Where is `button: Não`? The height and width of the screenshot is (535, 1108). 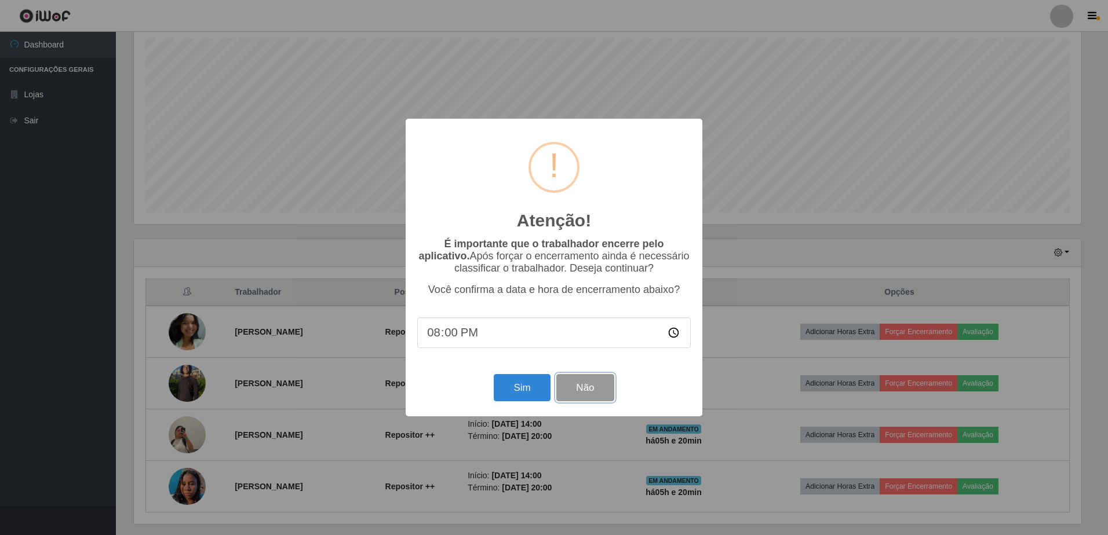 button: Não is located at coordinates (584, 388).